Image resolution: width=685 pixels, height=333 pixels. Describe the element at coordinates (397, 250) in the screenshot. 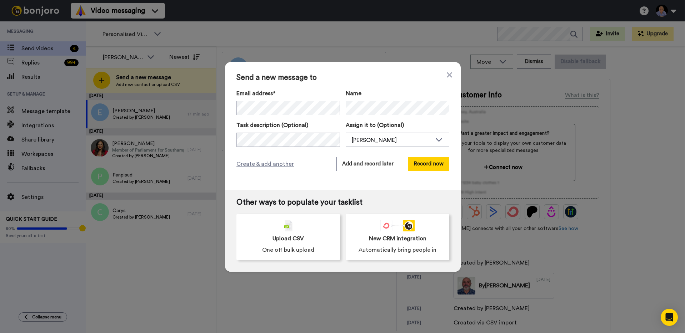

I see `span: Automatically bring people in` at that location.